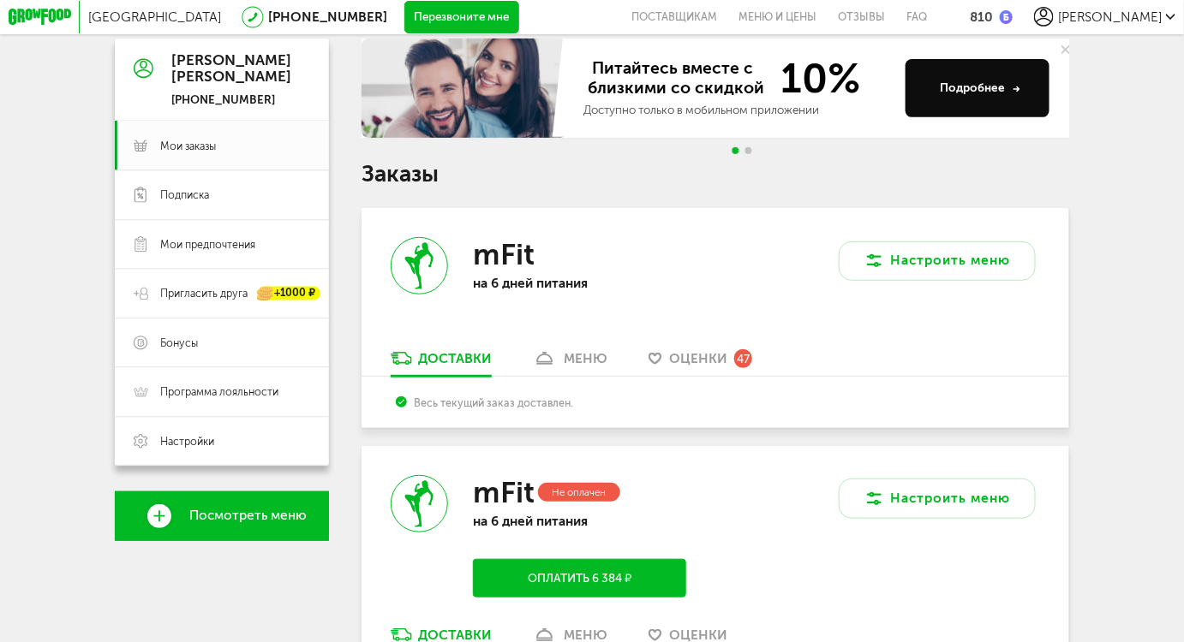  What do you see at coordinates (743, 358) in the screenshot?
I see `div: 47` at bounding box center [743, 358].